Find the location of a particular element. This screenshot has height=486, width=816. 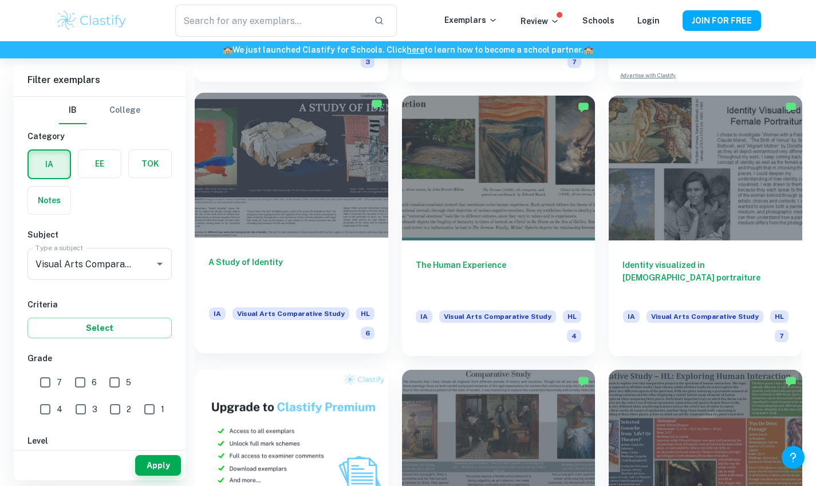

h6: We just launched Clastify for Schools. Click to learn how to become a school partner. is located at coordinates (408, 50).